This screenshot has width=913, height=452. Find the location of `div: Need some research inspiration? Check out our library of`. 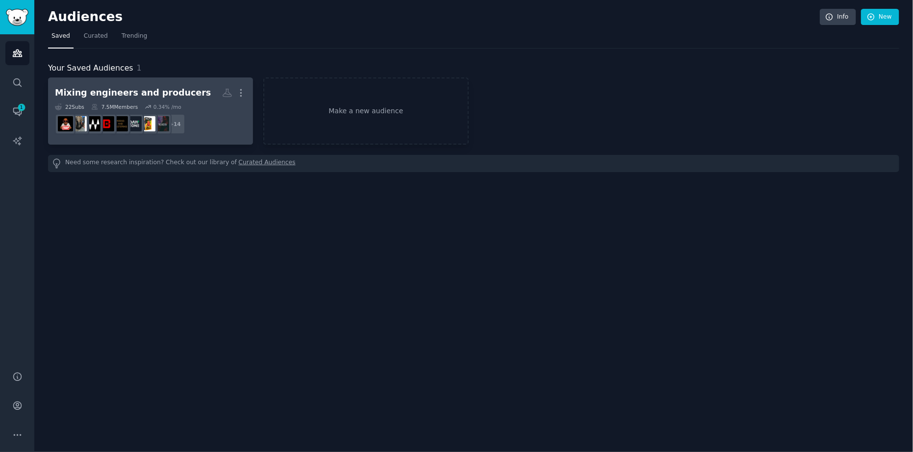

div: Need some research inspiration? Check out our library of is located at coordinates (474, 163).